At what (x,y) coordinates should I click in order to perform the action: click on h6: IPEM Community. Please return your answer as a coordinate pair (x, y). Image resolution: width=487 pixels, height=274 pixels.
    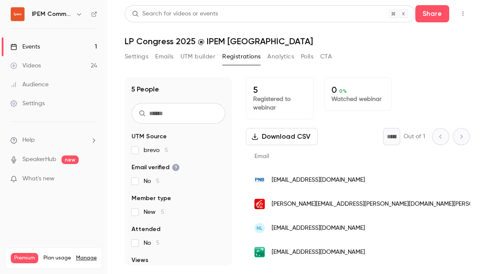
    Looking at the image, I should click on (52, 14).